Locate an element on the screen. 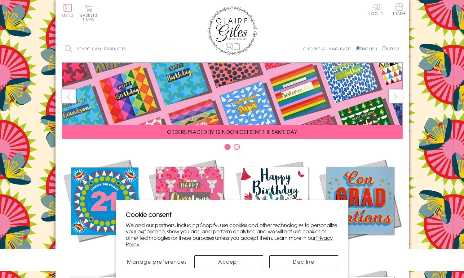  a: New Releases is located at coordinates (104, 206).